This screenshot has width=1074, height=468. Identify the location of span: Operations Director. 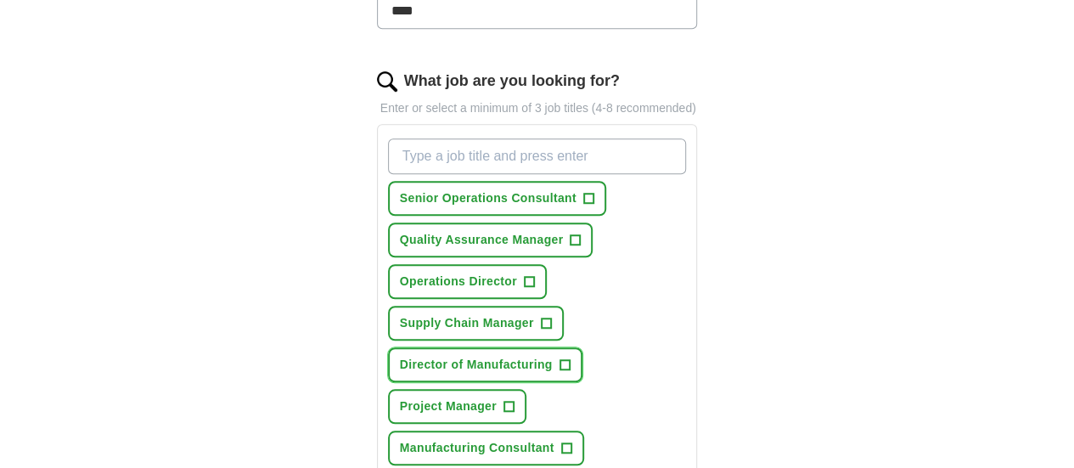
(459, 281).